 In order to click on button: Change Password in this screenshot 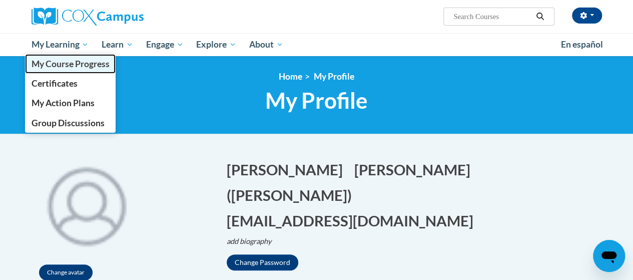, I will do `click(262, 262)`.